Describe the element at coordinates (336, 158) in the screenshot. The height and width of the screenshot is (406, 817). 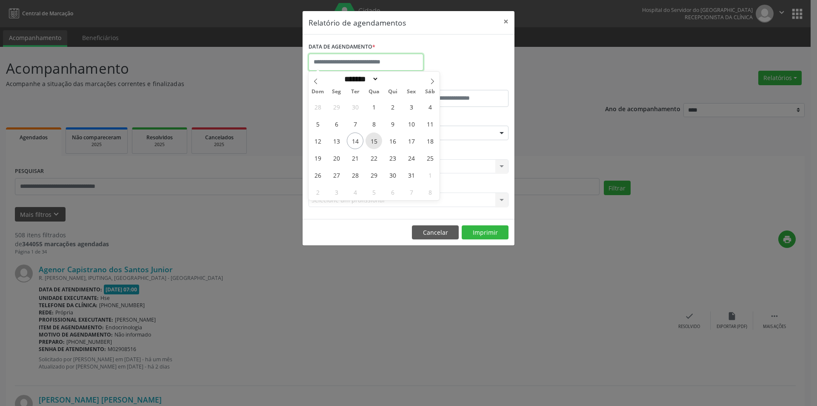
I see `span: Outubro 20, 2025` at that location.